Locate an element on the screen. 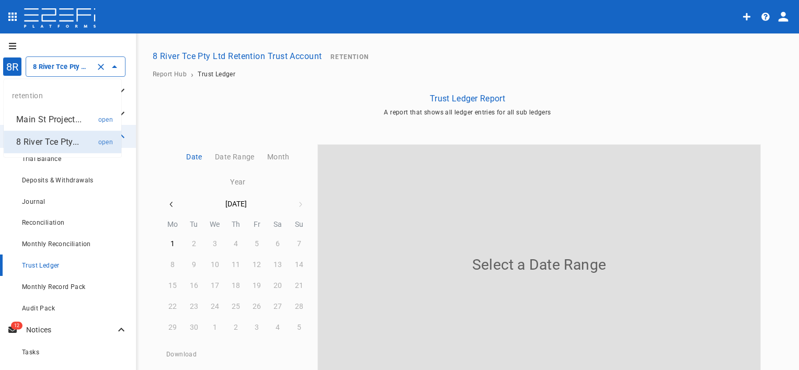 The height and width of the screenshot is (370, 799). button: 20 September 2025 is located at coordinates (278, 286).